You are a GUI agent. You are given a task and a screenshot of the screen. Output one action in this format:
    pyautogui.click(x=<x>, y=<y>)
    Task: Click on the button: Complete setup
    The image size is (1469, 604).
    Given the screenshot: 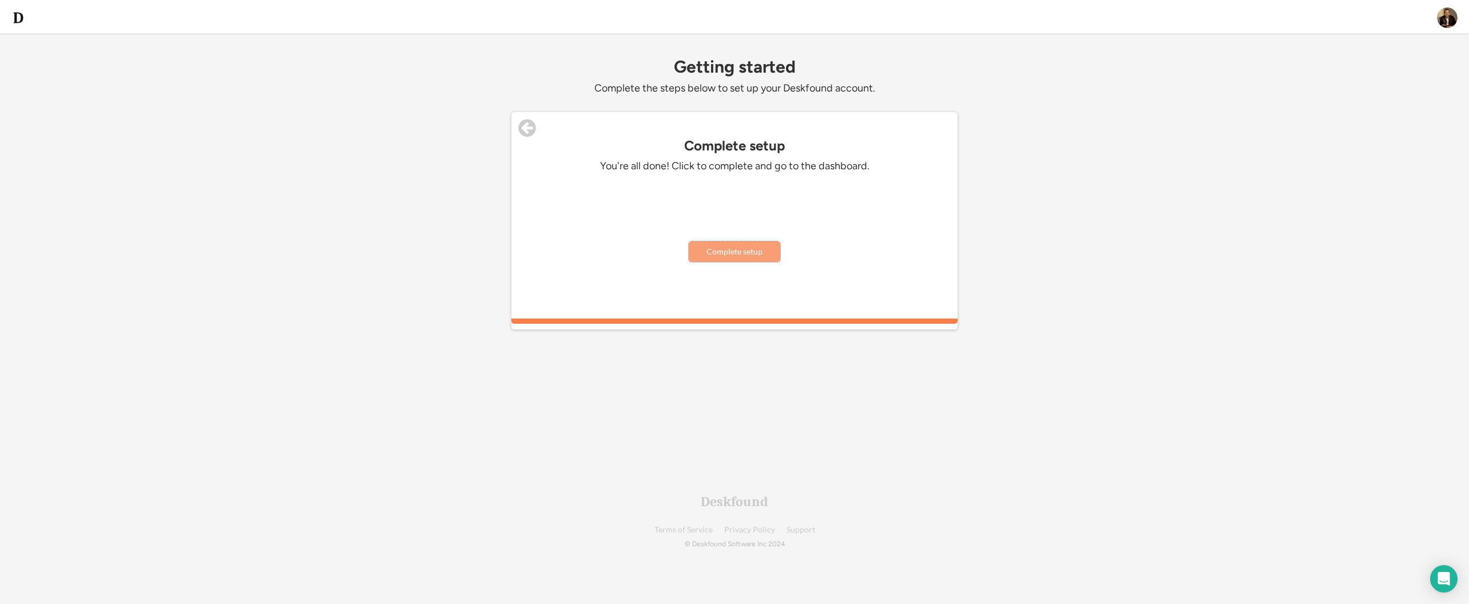 What is the action you would take?
    pyautogui.click(x=734, y=252)
    